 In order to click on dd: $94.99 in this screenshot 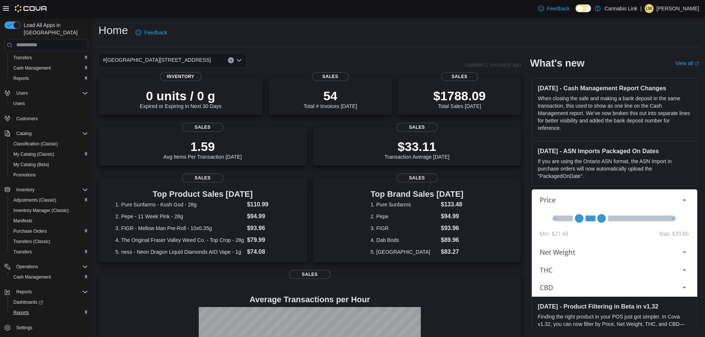, I will do `click(452, 216)`.